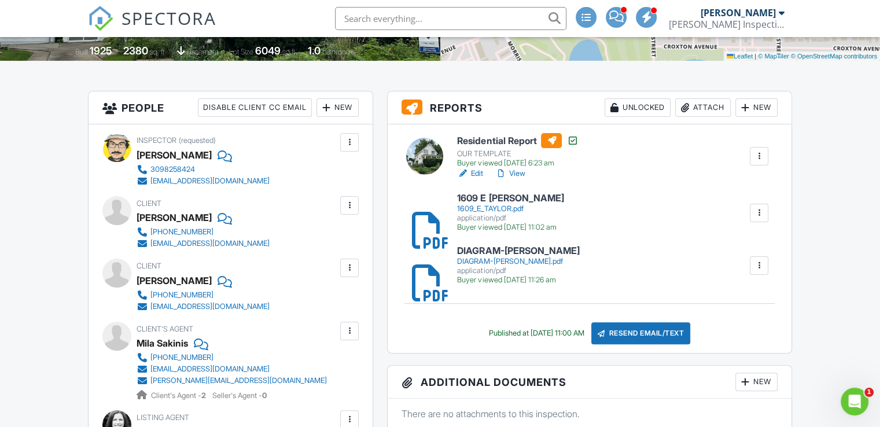 This screenshot has height=427, width=880. What do you see at coordinates (179, 395) in the screenshot?
I see `span: Client's Agent -` at bounding box center [179, 395].